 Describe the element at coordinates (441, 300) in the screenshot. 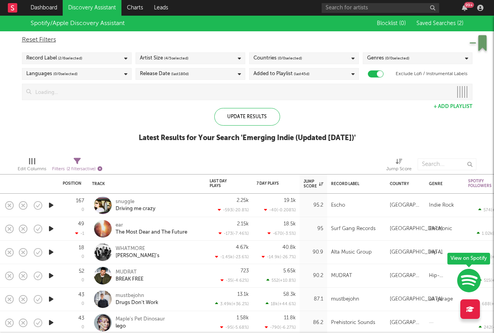

I see `div: uk garage` at that location.